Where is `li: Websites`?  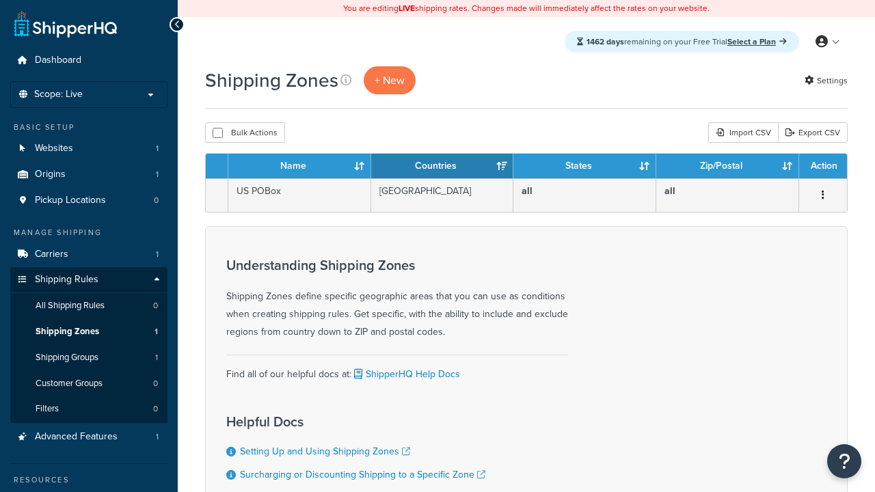 li: Websites is located at coordinates (89, 148).